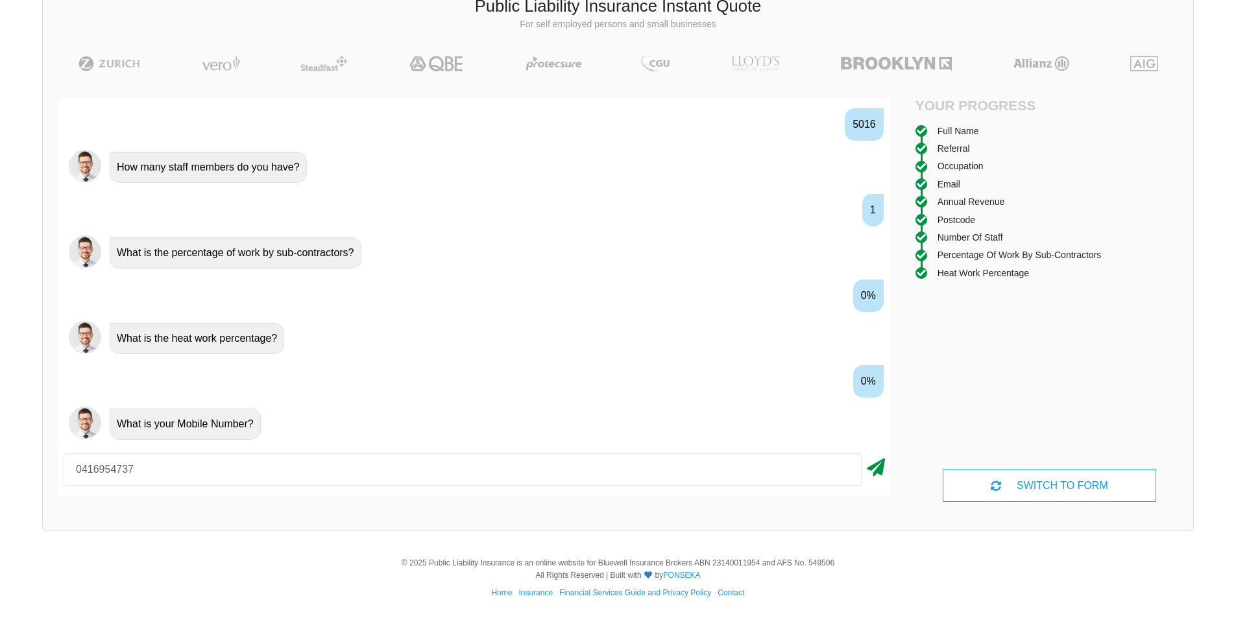 The height and width of the screenshot is (618, 1236). Describe the element at coordinates (324, 64) in the screenshot. I see `img: Steadfast | Public Liability Insurance` at that location.